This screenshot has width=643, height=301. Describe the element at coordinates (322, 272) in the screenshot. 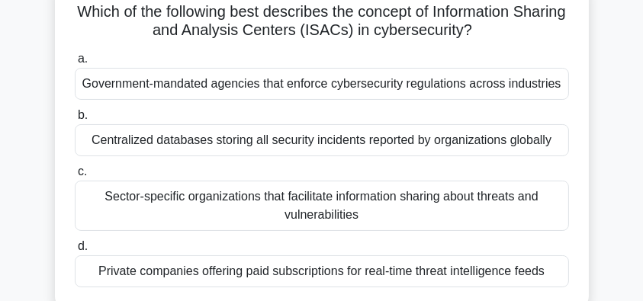

I see `div: Private companies offering paid subscriptions for real-time threat intelligence feeds` at that location.